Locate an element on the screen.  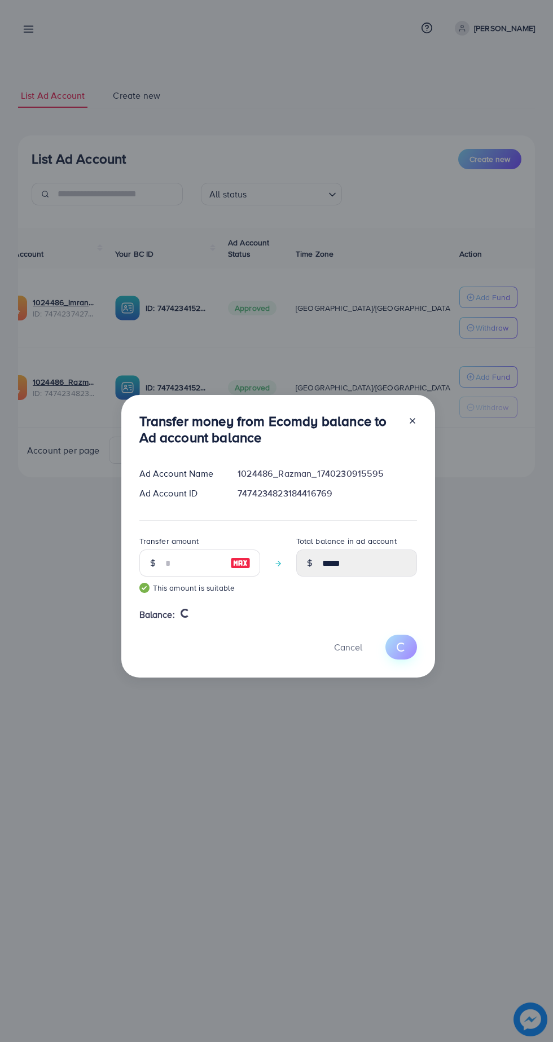
h3: Transfer money from Ecomdy balance to Ad account balance is located at coordinates (269, 429).